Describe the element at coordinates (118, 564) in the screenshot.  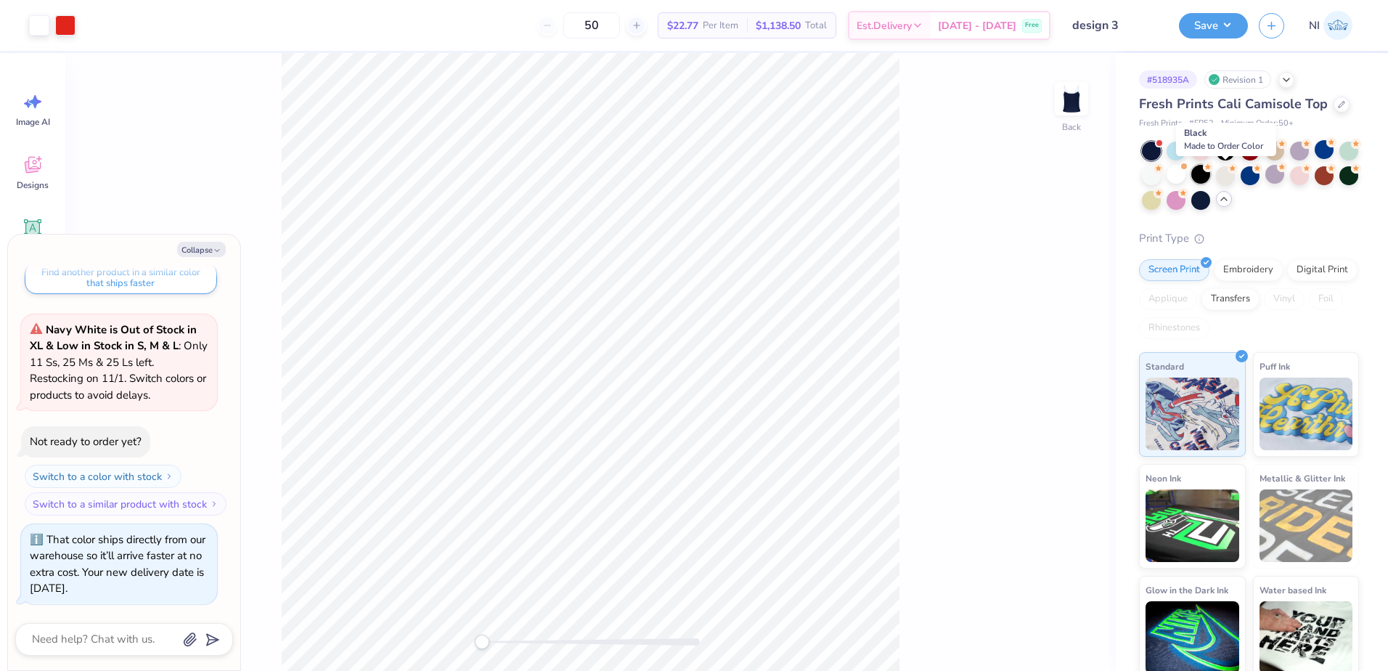
I see `div: That color ships directly from our warehouse so it’ll arrive faster at no extra cost. Your new de...` at that location.